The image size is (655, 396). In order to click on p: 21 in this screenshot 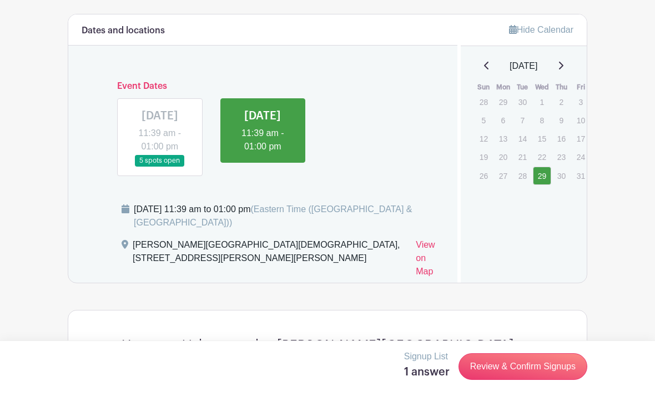, I will do `click(522, 156)`.